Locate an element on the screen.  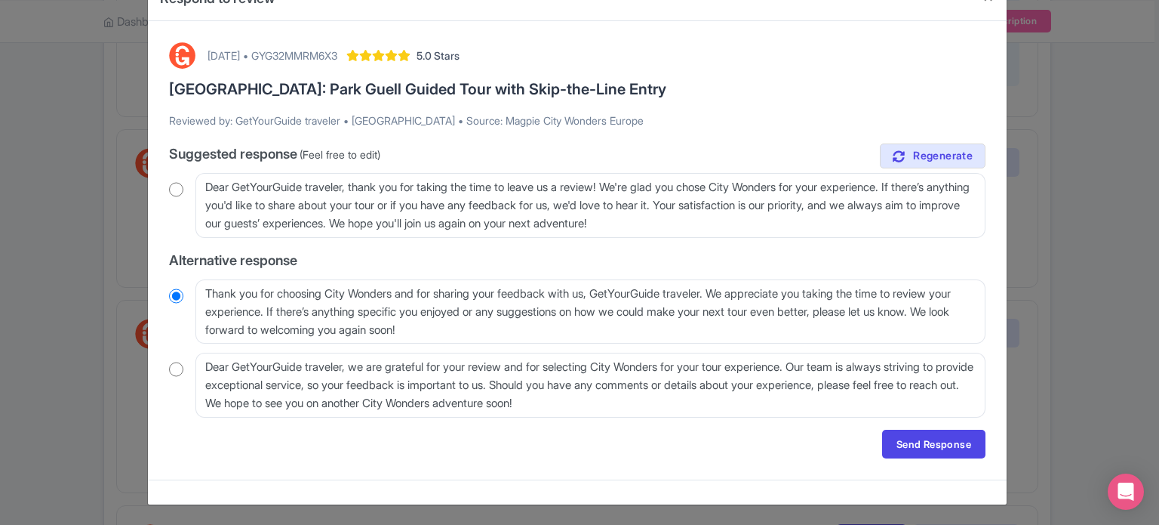
textarea: Dear GetYourGuide traveler, we are grateful for your review and for selecting City Wonders for yo... is located at coordinates (590, 385).